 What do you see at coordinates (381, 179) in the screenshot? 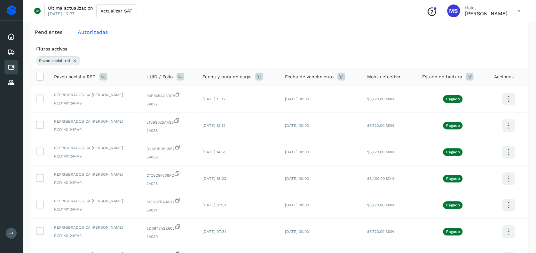
I see `span: $8,400.00 MXN` at bounding box center [381, 179].